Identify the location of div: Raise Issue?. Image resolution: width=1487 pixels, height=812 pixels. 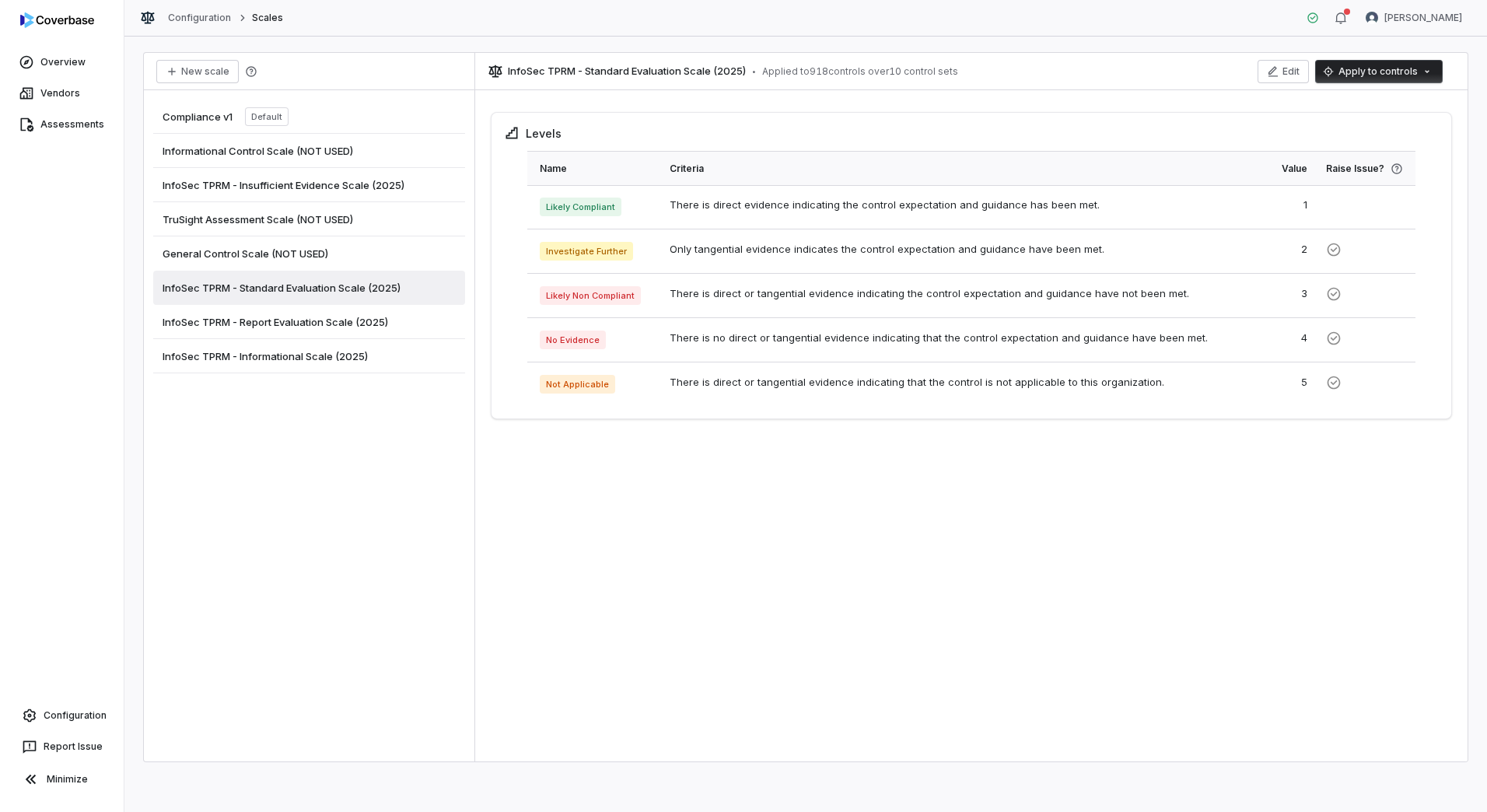
(1364, 168).